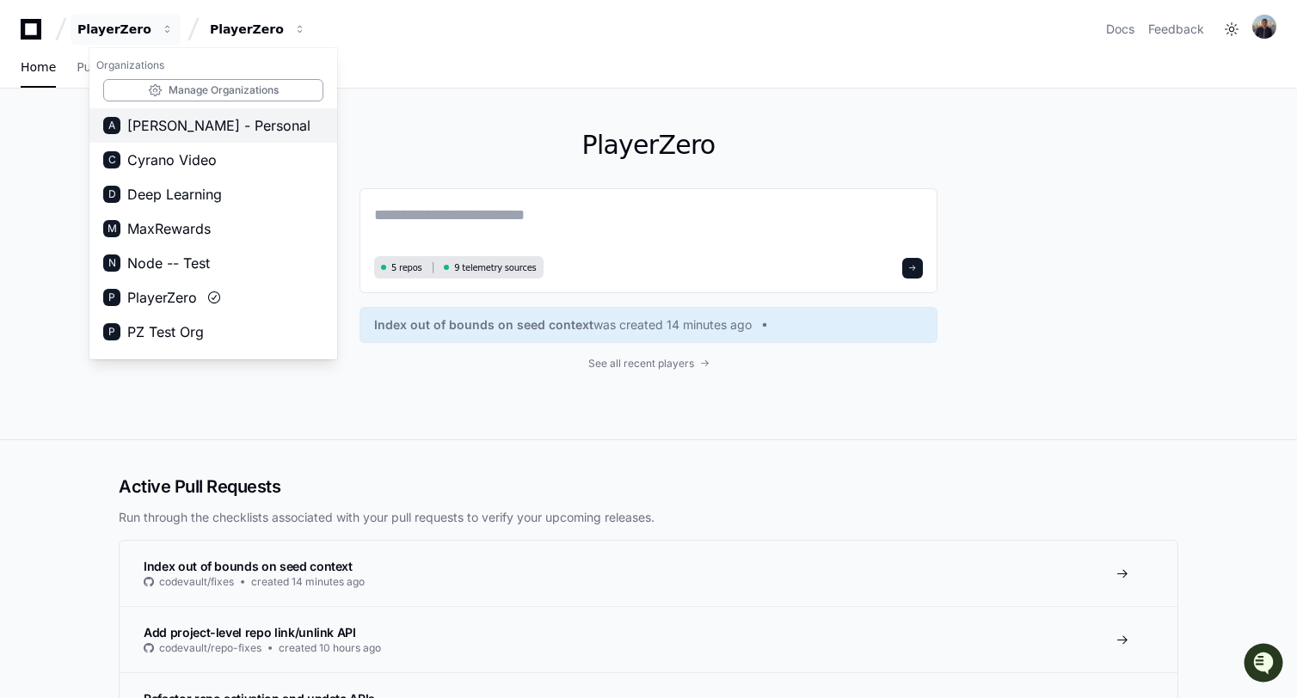 This screenshot has width=1297, height=698. What do you see at coordinates (1119, 29) in the screenshot?
I see `a: Docs` at bounding box center [1119, 29].